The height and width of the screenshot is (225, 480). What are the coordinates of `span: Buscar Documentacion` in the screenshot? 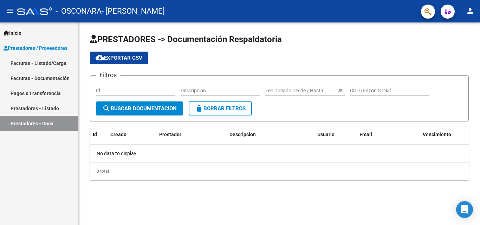 It's located at (140, 109).